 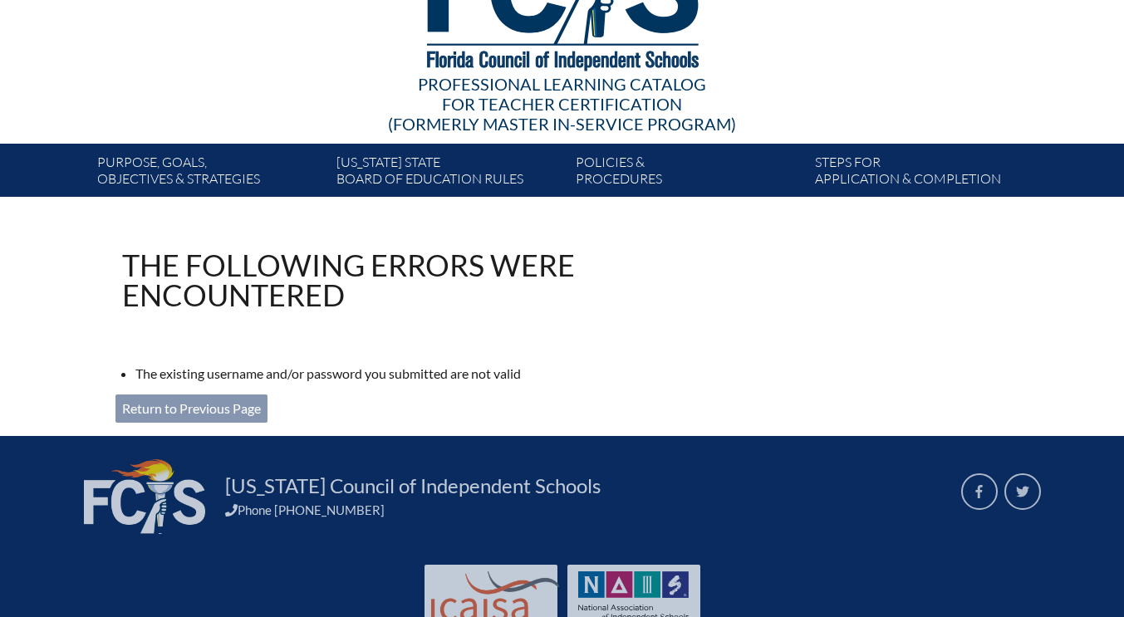 I want to click on h1: The following errors were encountered, so click(x=415, y=280).